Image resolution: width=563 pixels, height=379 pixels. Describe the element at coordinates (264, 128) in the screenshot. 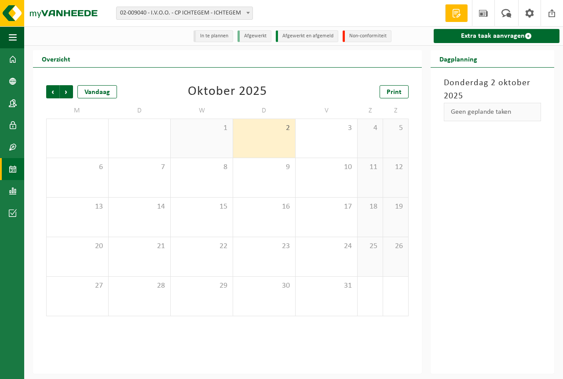

I see `span: 2` at that location.